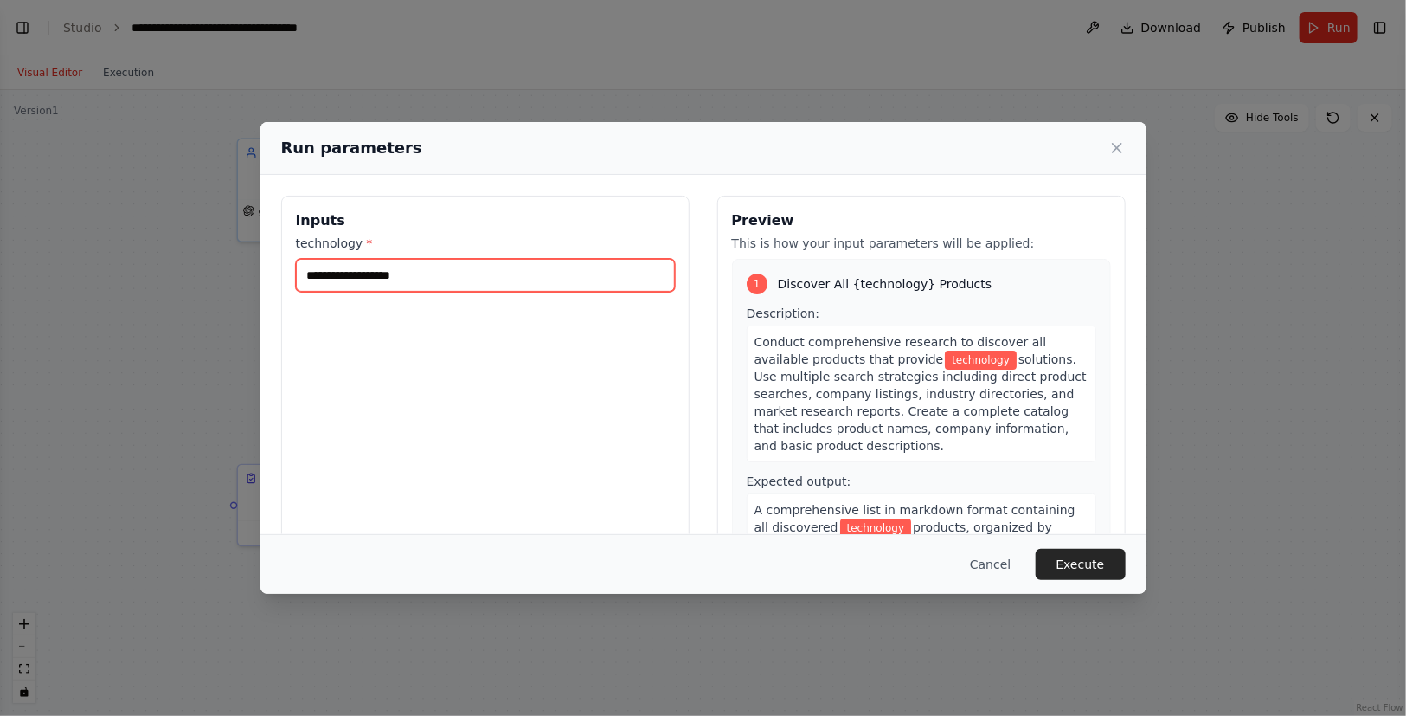  What do you see at coordinates (783, 313) in the screenshot?
I see `span: Description:` at bounding box center [783, 313].